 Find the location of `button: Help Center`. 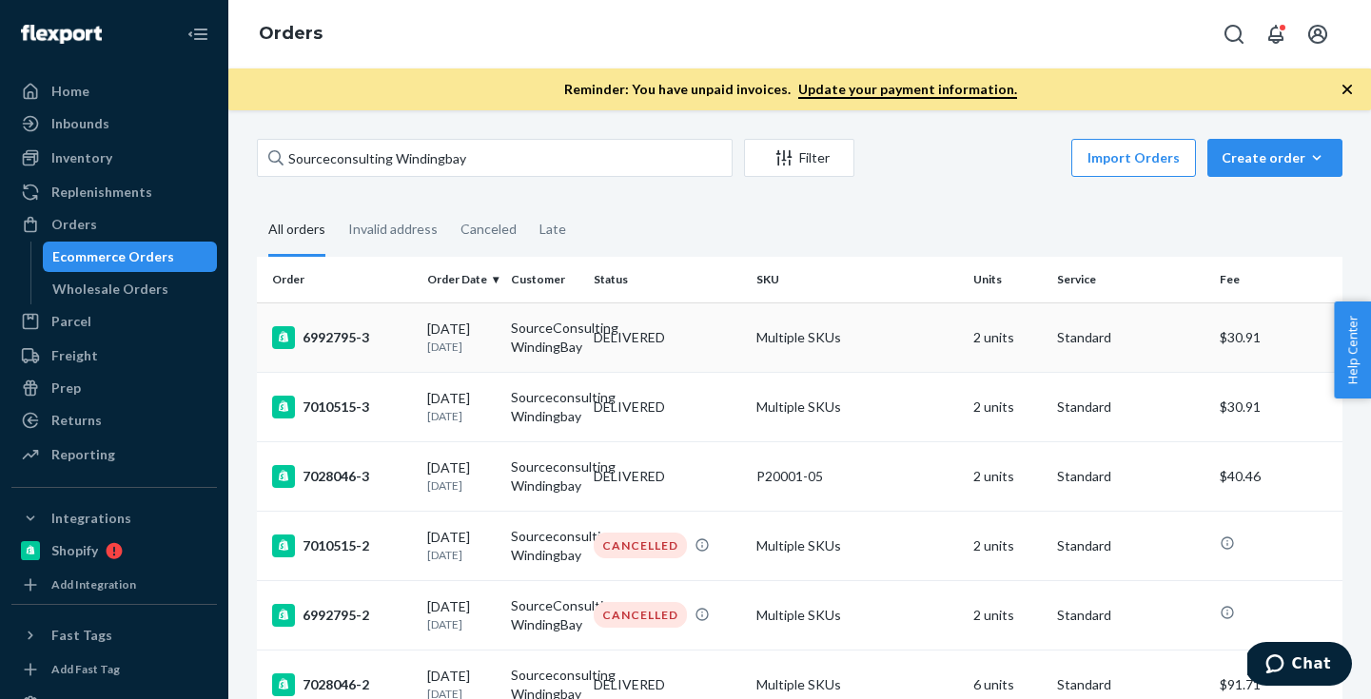

button: Help Center is located at coordinates (1352, 350).